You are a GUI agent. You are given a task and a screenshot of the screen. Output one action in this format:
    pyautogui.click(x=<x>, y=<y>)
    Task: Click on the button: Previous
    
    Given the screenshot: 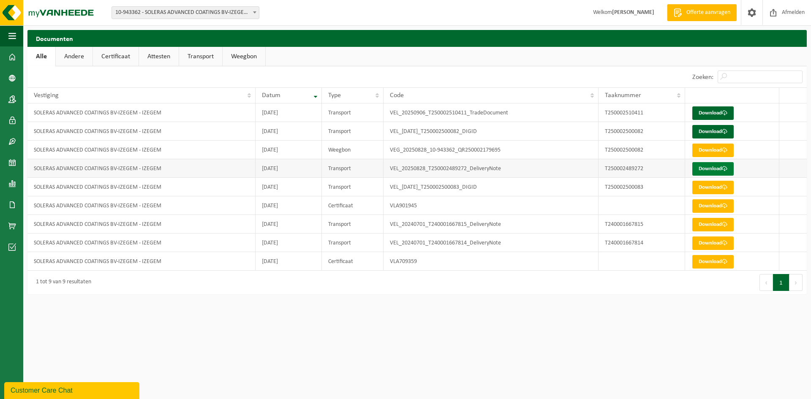 What is the action you would take?
    pyautogui.click(x=766, y=283)
    